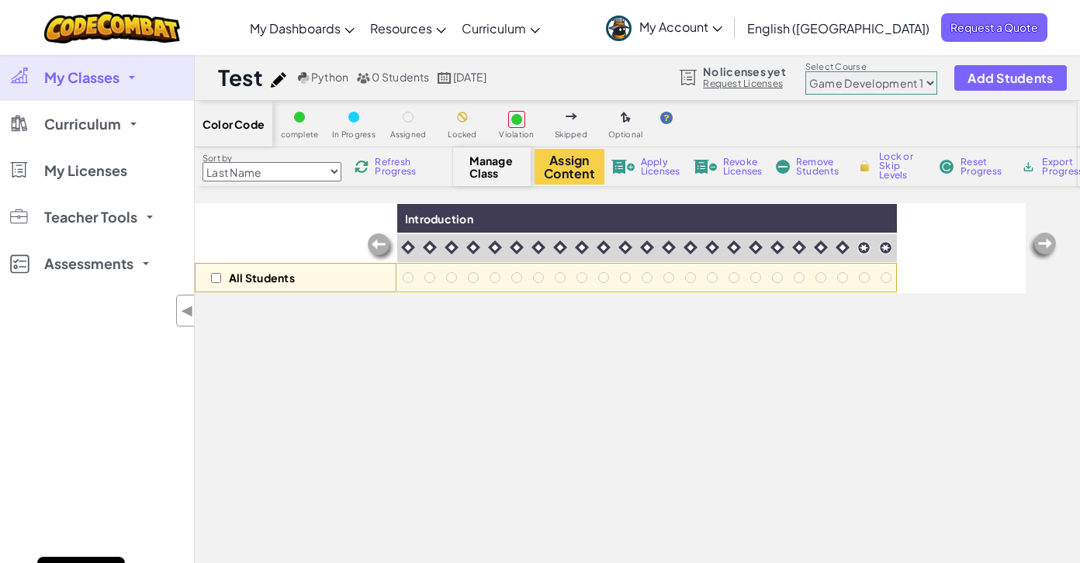 The image size is (1080, 563). I want to click on span: Optional, so click(625, 134).